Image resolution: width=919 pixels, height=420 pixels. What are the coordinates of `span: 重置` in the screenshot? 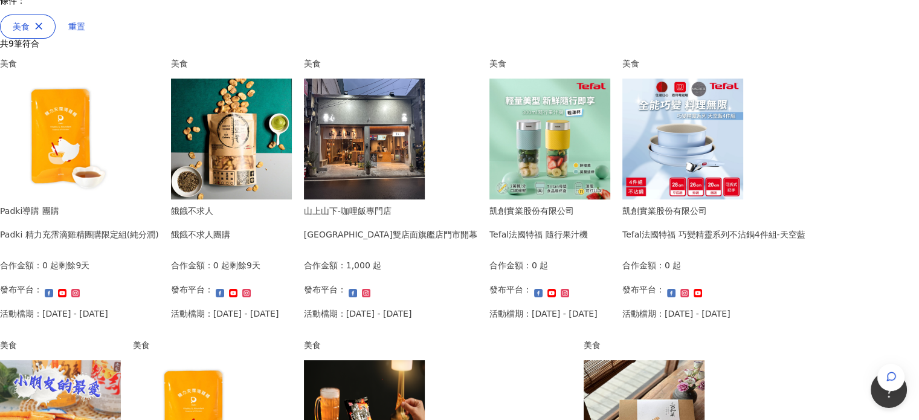 It's located at (77, 27).